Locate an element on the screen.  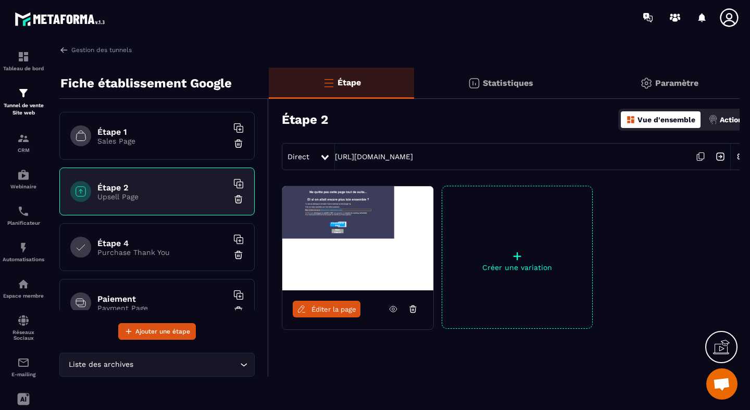
h6: Étape 1 is located at coordinates (162, 132).